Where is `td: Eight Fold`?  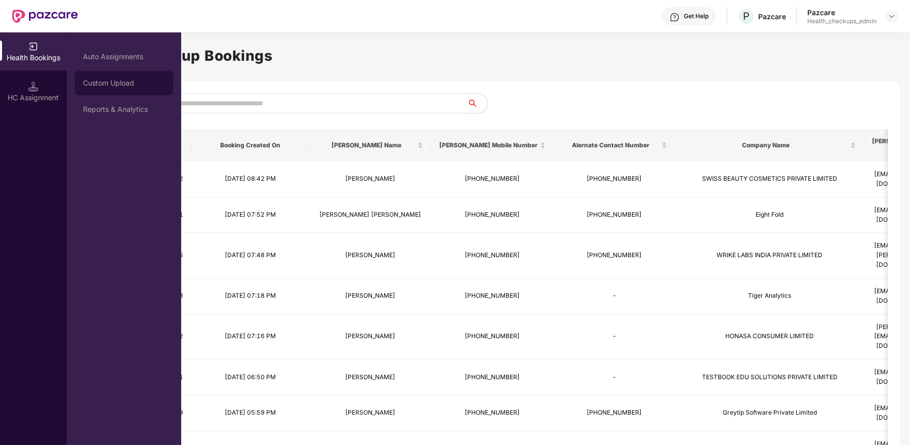
td: Eight Fold is located at coordinates (769, 215).